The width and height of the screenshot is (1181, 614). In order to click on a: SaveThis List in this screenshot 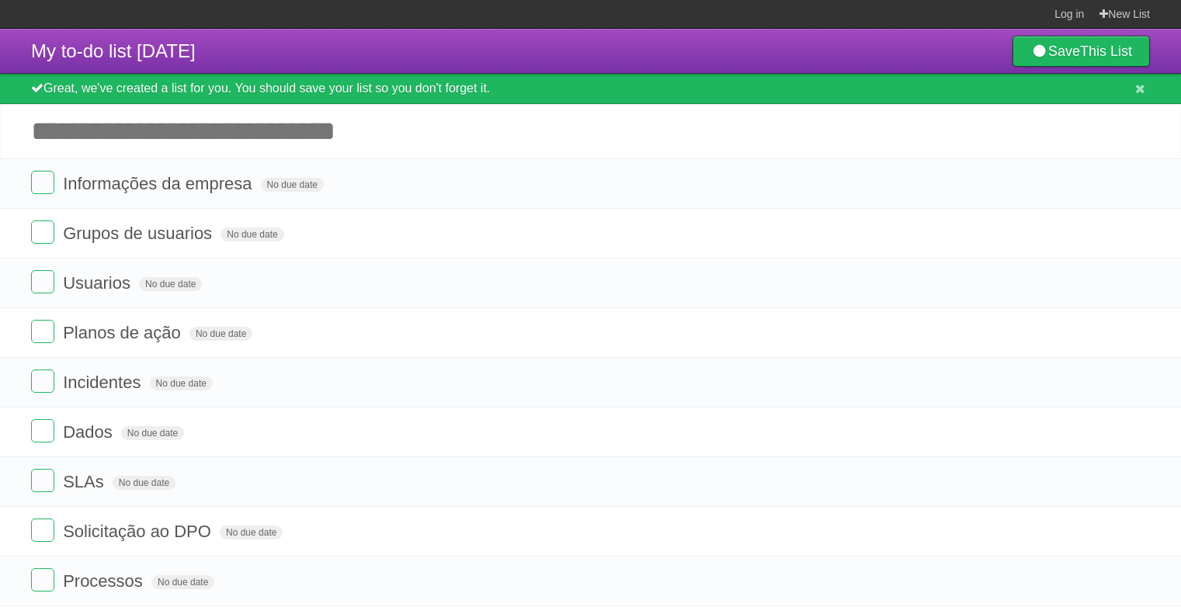, I will do `click(1081, 51)`.